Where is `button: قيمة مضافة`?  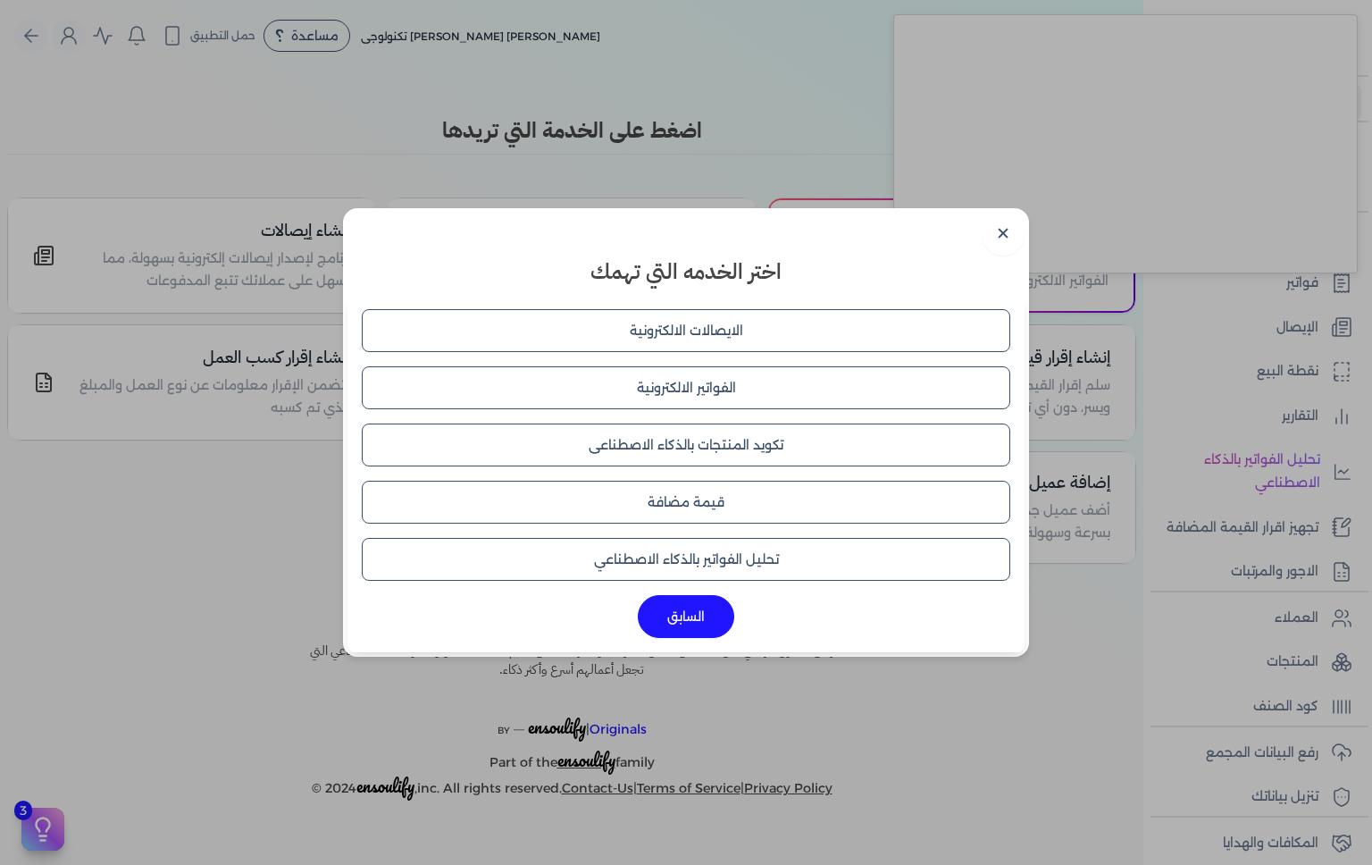 button: قيمة مضافة is located at coordinates (686, 502).